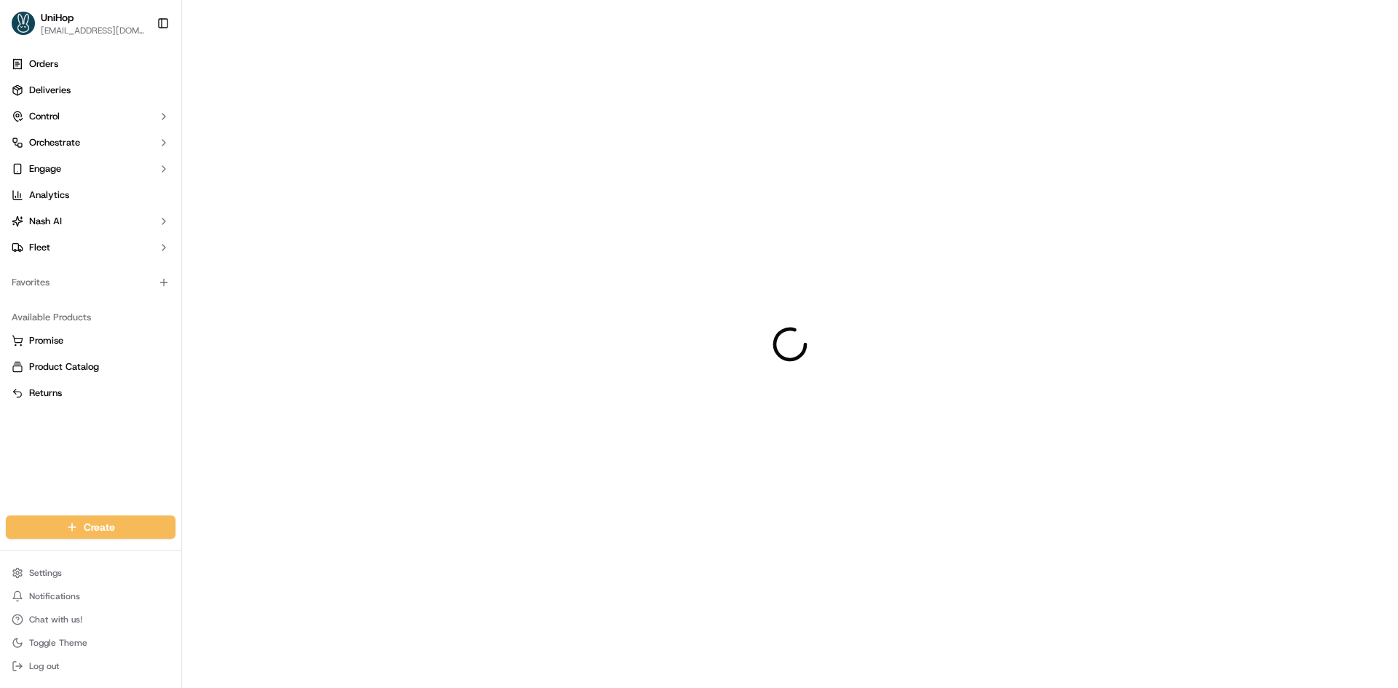  What do you see at coordinates (46, 341) in the screenshot?
I see `span: Promise` at bounding box center [46, 341].